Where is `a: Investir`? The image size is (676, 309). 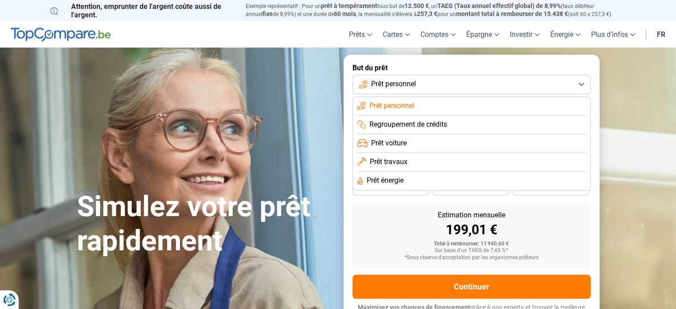
a: Investir is located at coordinates (525, 34).